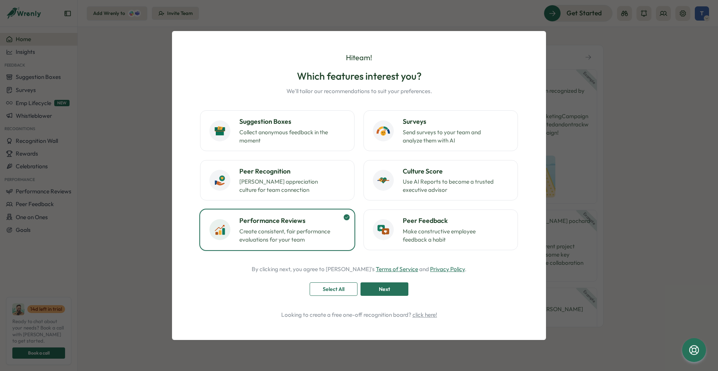  Describe the element at coordinates (359, 76) in the screenshot. I see `h2: Which features interest you?` at that location.